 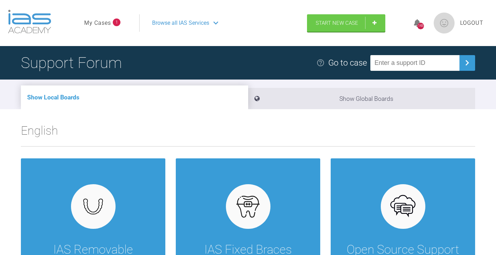 I want to click on span: Browse all IAS Services, so click(x=181, y=23).